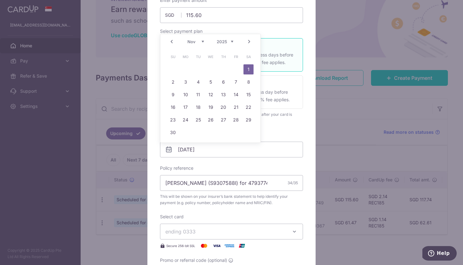 This screenshot has width=463, height=265. I want to click on a: 30, so click(173, 132).